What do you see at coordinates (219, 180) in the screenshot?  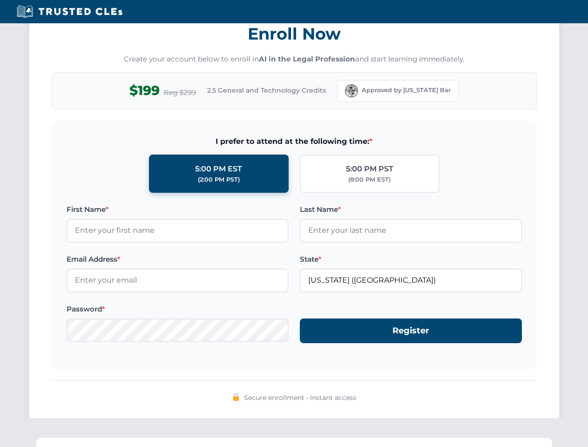 I see `div: (2:00 PM PST)` at bounding box center [219, 180].